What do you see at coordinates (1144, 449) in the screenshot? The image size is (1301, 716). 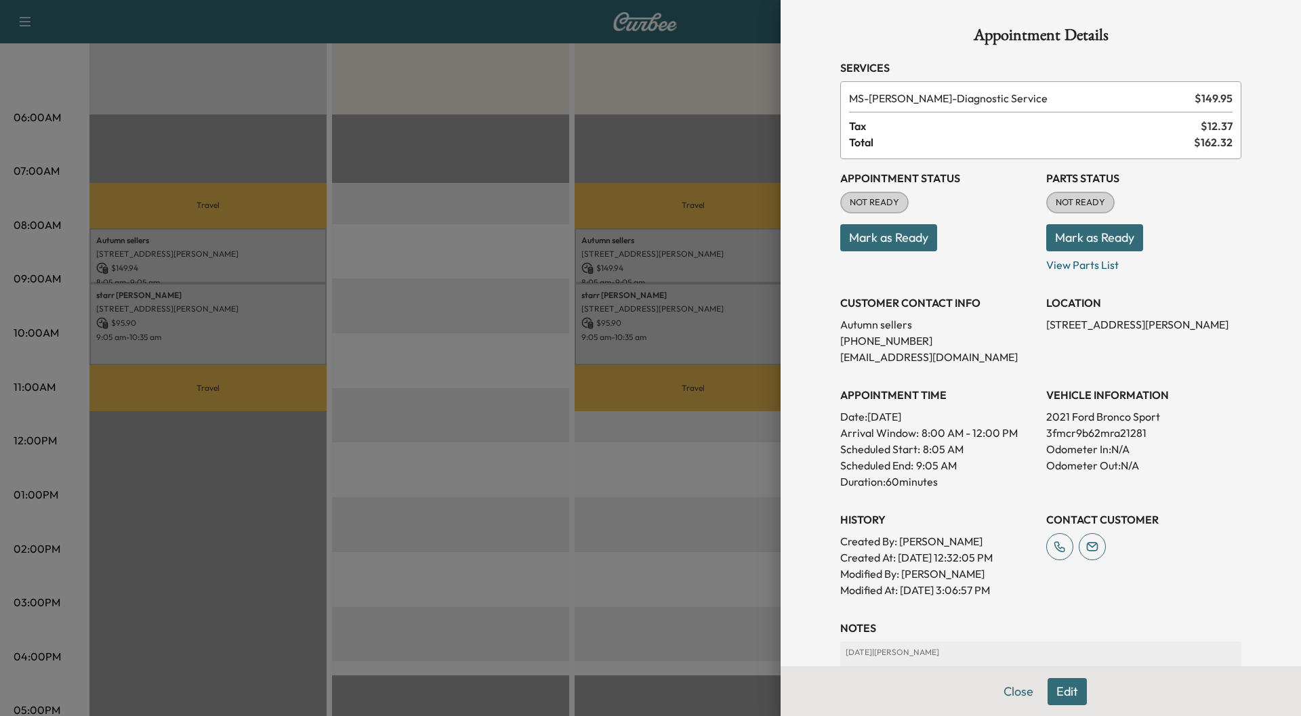 I see `p: Odometer In: N/A` at bounding box center [1144, 449].